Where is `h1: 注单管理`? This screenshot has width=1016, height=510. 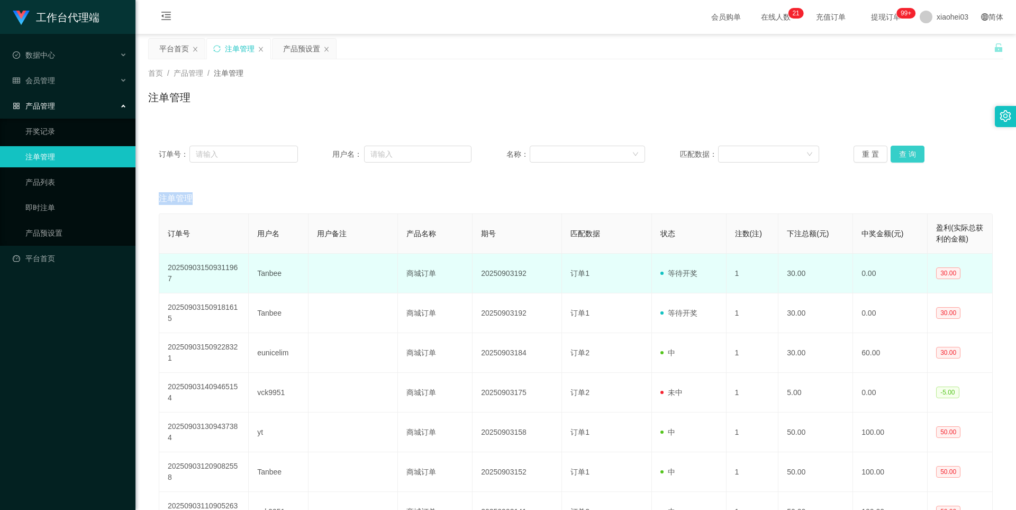
h1: 注单管理 is located at coordinates (169, 97).